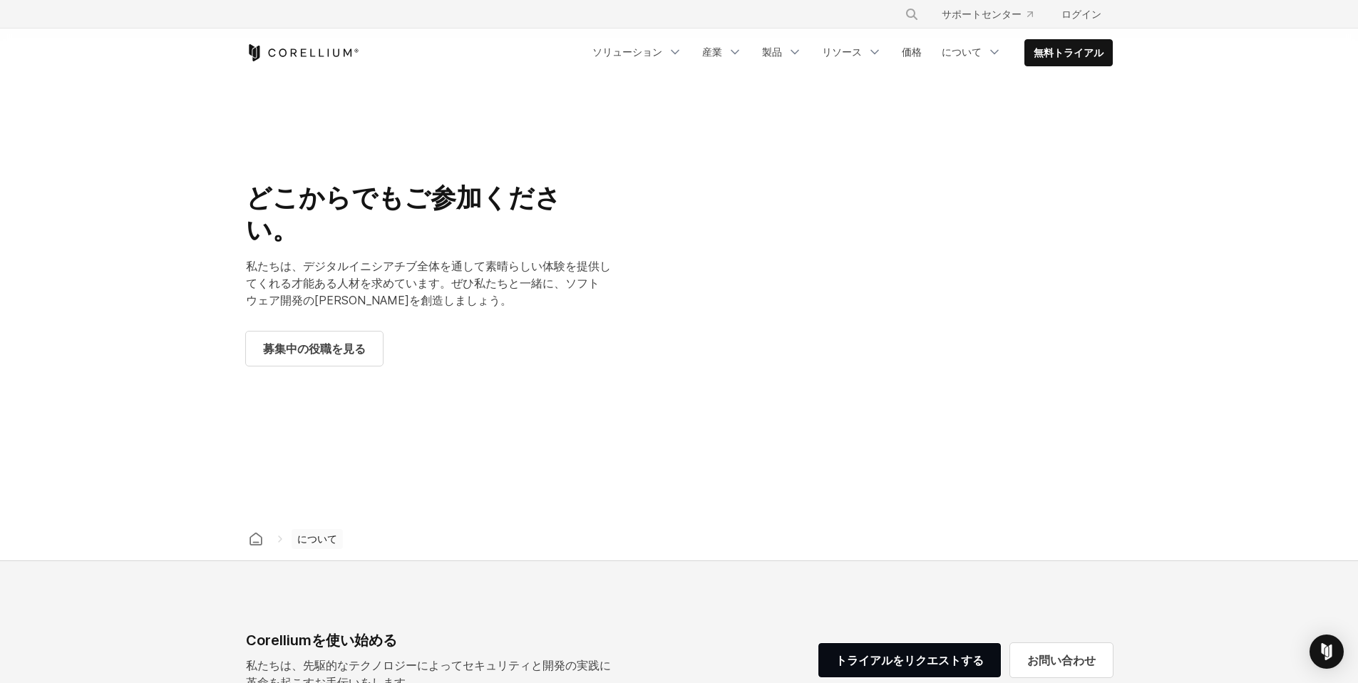  Describe the element at coordinates (1061, 660) in the screenshot. I see `a: お問い合わせ` at that location.